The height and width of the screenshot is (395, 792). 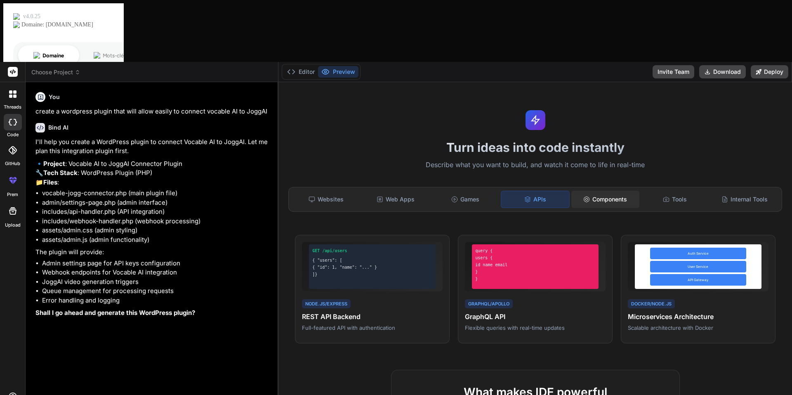 What do you see at coordinates (17, 17) in the screenshot?
I see `img: logo_orange.svg` at bounding box center [17, 17].